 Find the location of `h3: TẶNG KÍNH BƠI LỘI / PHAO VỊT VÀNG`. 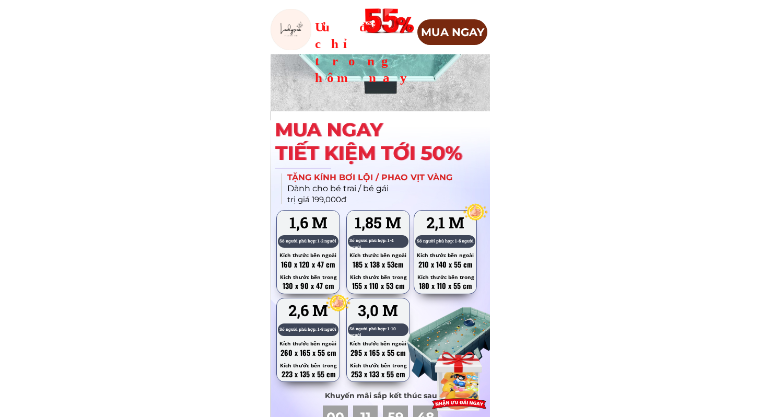

h3: TẶNG KÍNH BƠI LỘI / PHAO VỊT VÀNG is located at coordinates (372, 178).